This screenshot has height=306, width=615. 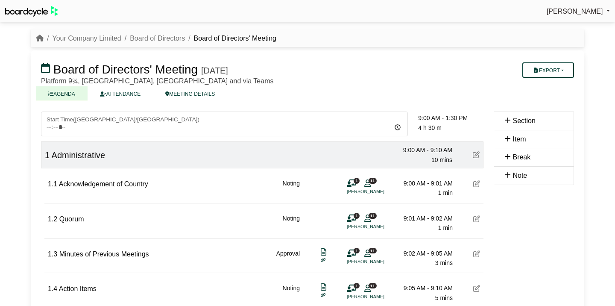 I want to click on span: Action Items, so click(x=78, y=288).